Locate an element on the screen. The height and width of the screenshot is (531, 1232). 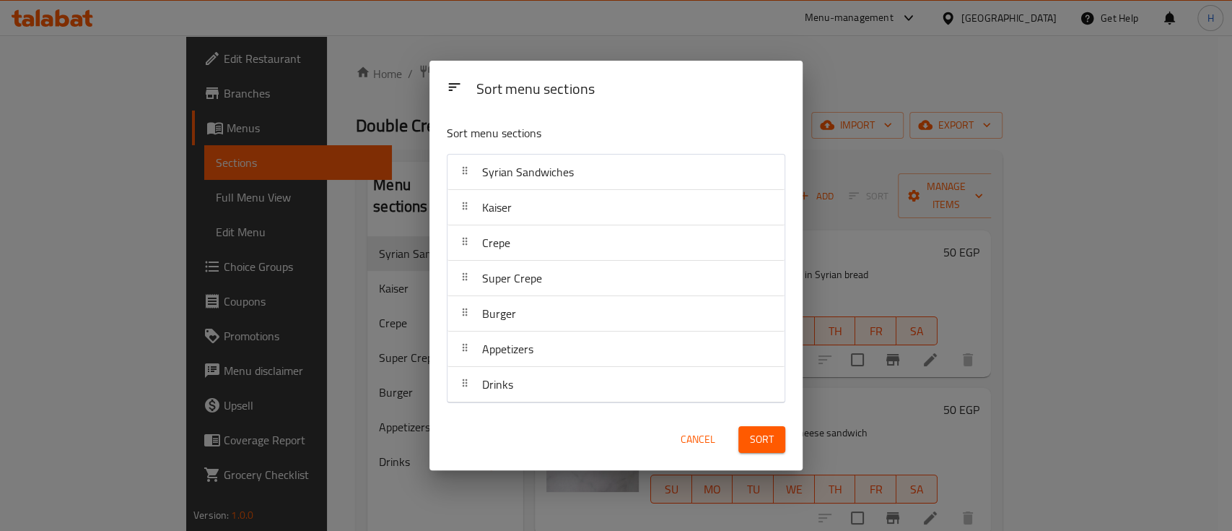
div: Crepe is located at coordinates (616, 243).